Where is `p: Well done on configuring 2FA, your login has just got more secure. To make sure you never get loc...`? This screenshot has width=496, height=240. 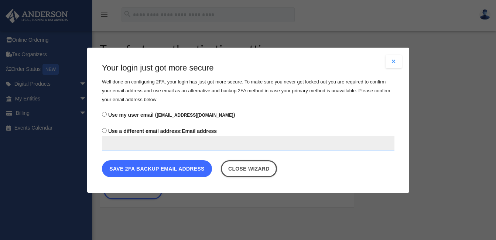 p: Well done on configuring 2FA, your login has just got more secure. To make sure you never get loc... is located at coordinates (248, 90).